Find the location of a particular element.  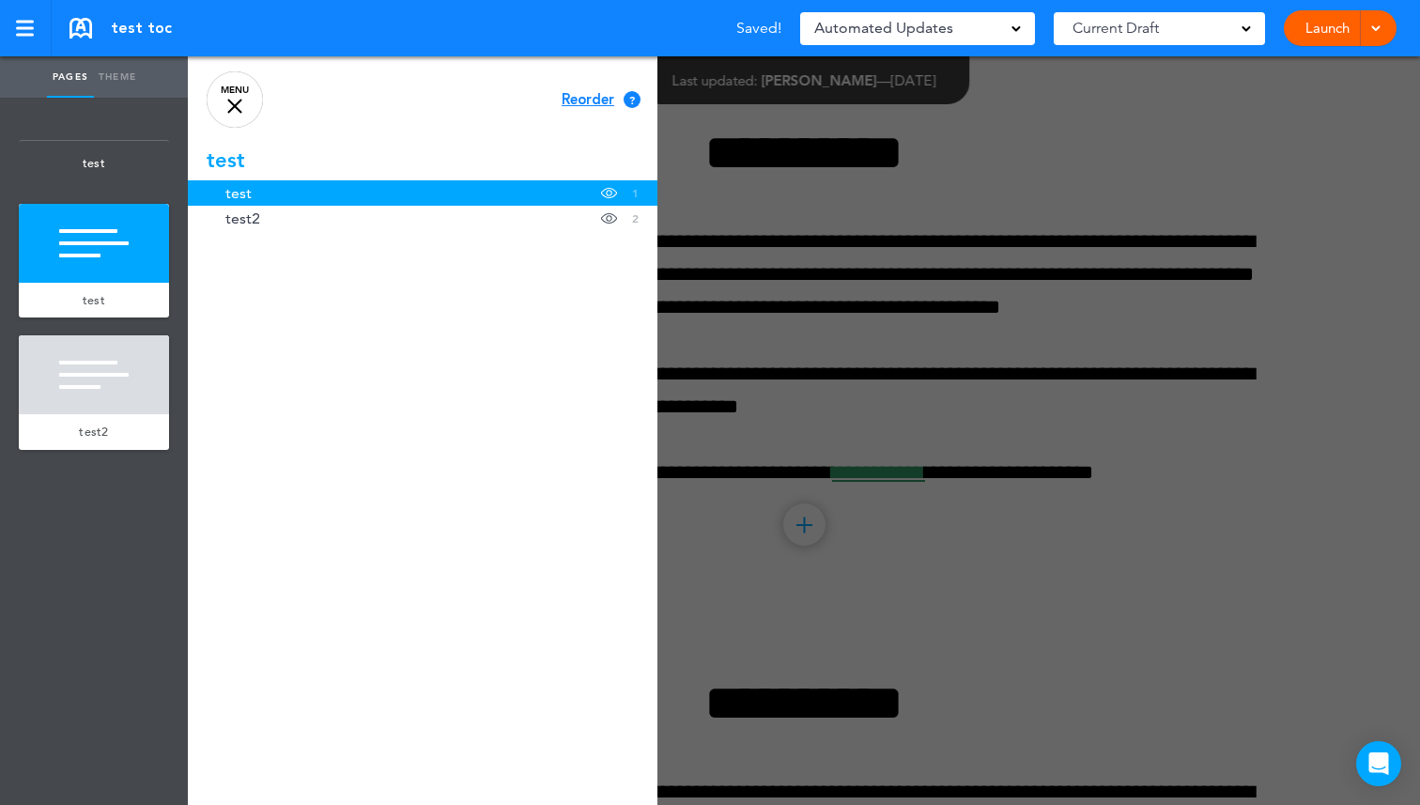

span: 2 is located at coordinates (635, 218).